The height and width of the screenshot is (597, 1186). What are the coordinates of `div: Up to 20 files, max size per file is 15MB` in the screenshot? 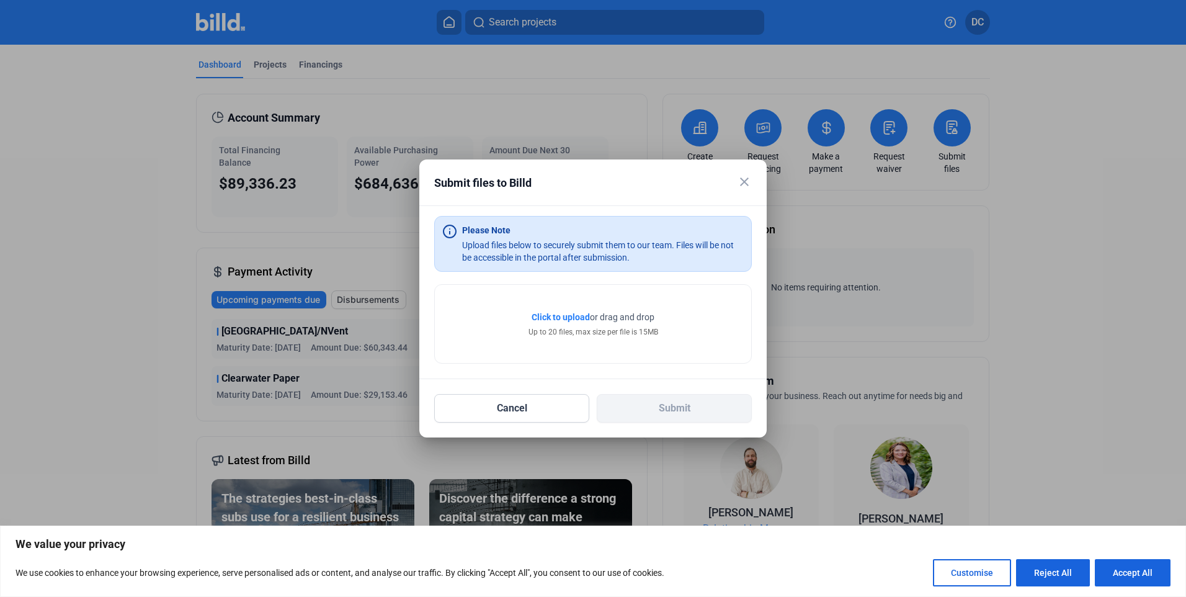 It's located at (593, 332).